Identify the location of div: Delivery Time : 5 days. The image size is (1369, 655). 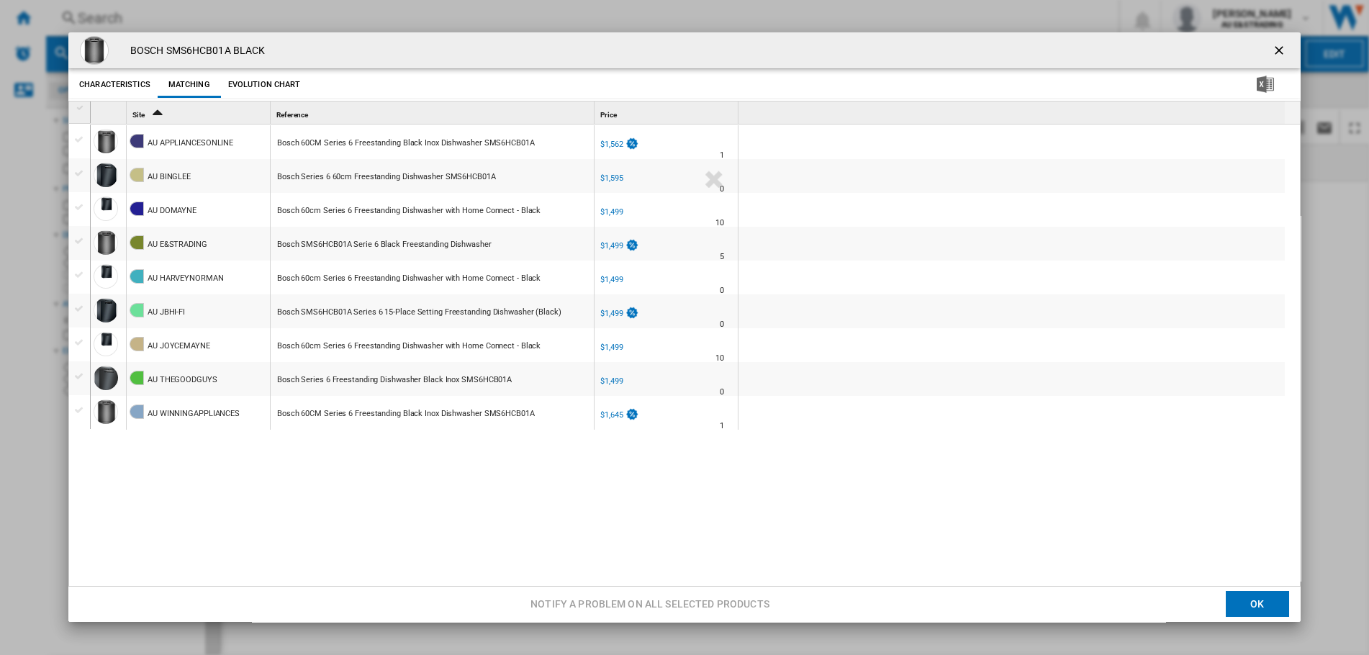
(722, 257).